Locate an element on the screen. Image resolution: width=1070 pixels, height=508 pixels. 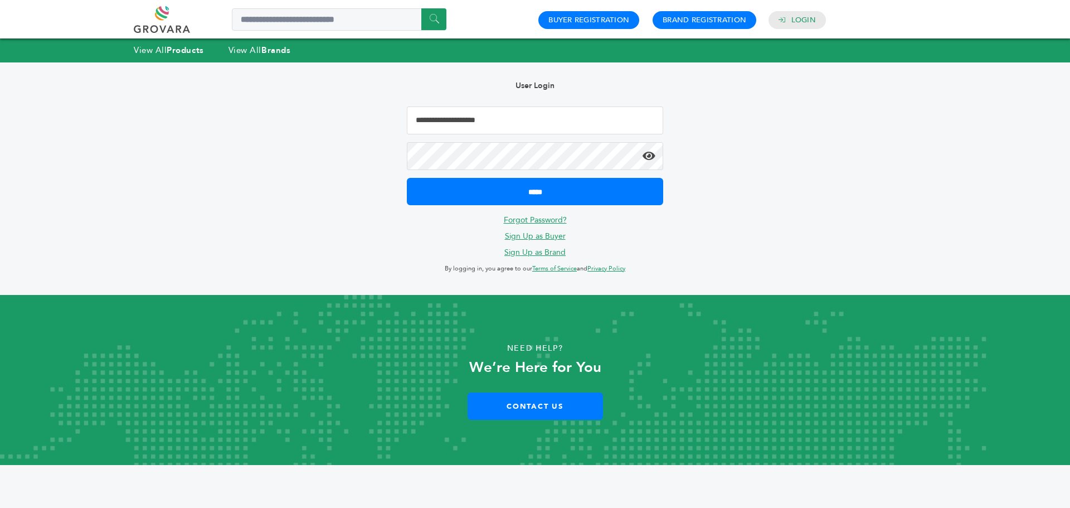
a: Login is located at coordinates (804, 20).